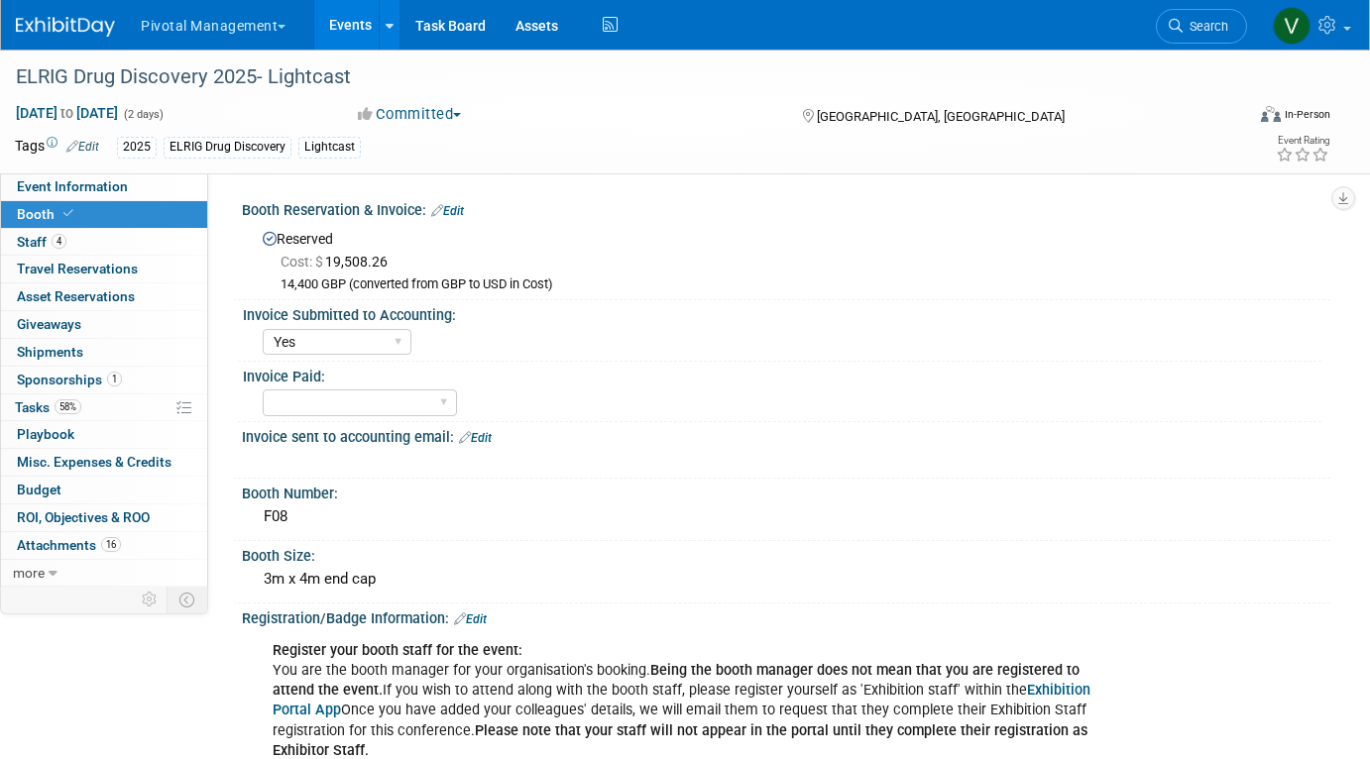 The height and width of the screenshot is (759, 1370). Describe the element at coordinates (798, 285) in the screenshot. I see `div: 14,400 GBP (converted from GBP to USD in Cost)` at that location.